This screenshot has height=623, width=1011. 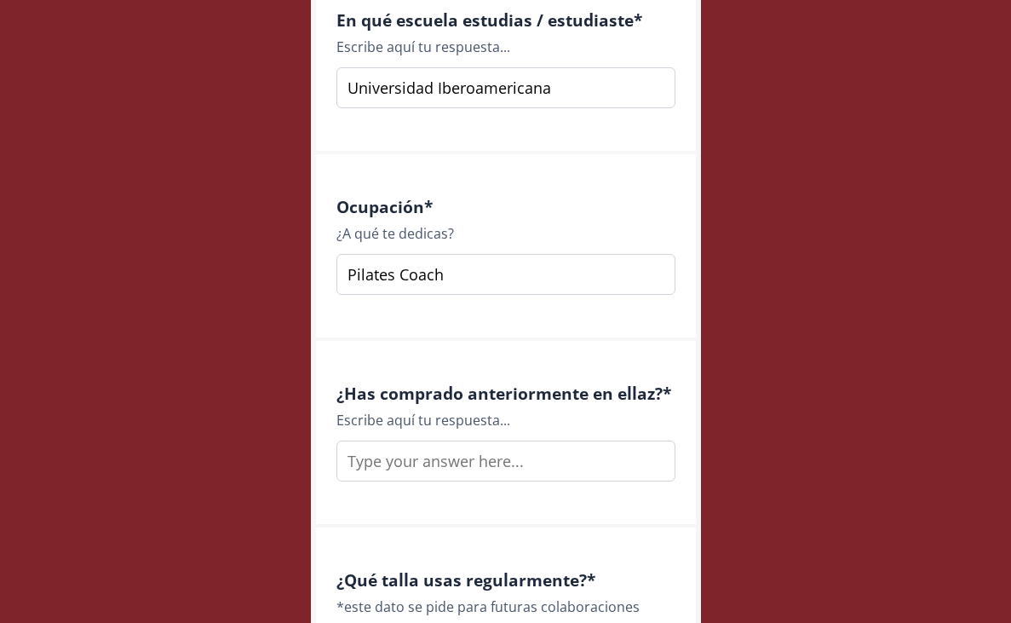 I want to click on h4: Ocupación *, so click(x=506, y=206).